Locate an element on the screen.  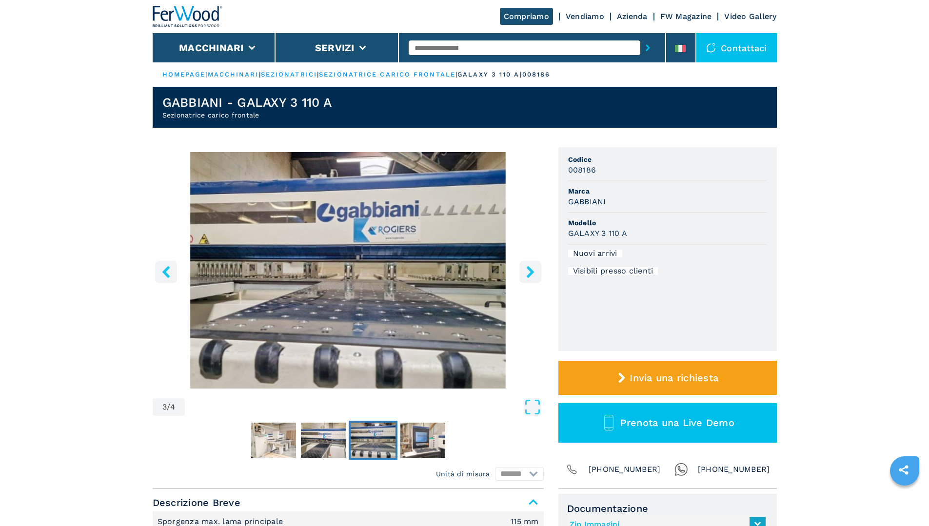
em: 115 mm is located at coordinates (525, 522).